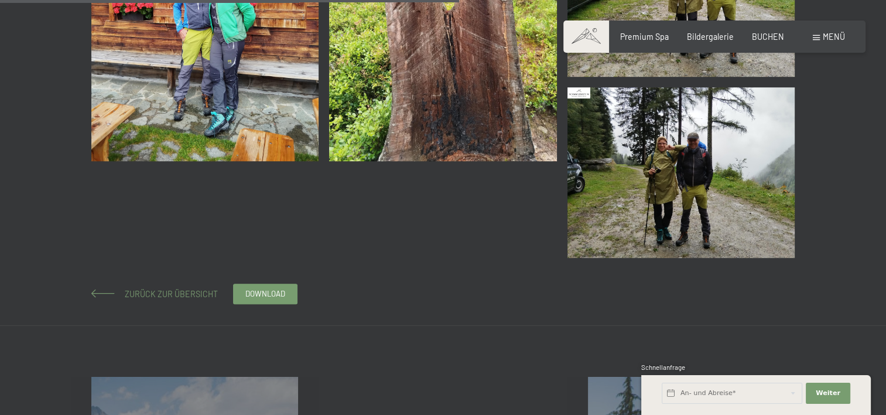 The width and height of the screenshot is (886, 415). Describe the element at coordinates (663, 367) in the screenshot. I see `span: Schnellanfrage` at that location.